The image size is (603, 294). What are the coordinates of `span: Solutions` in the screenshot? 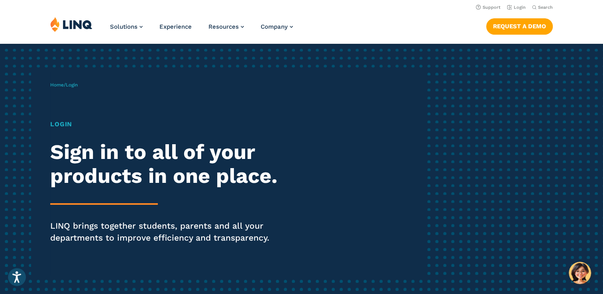 It's located at (123, 27).